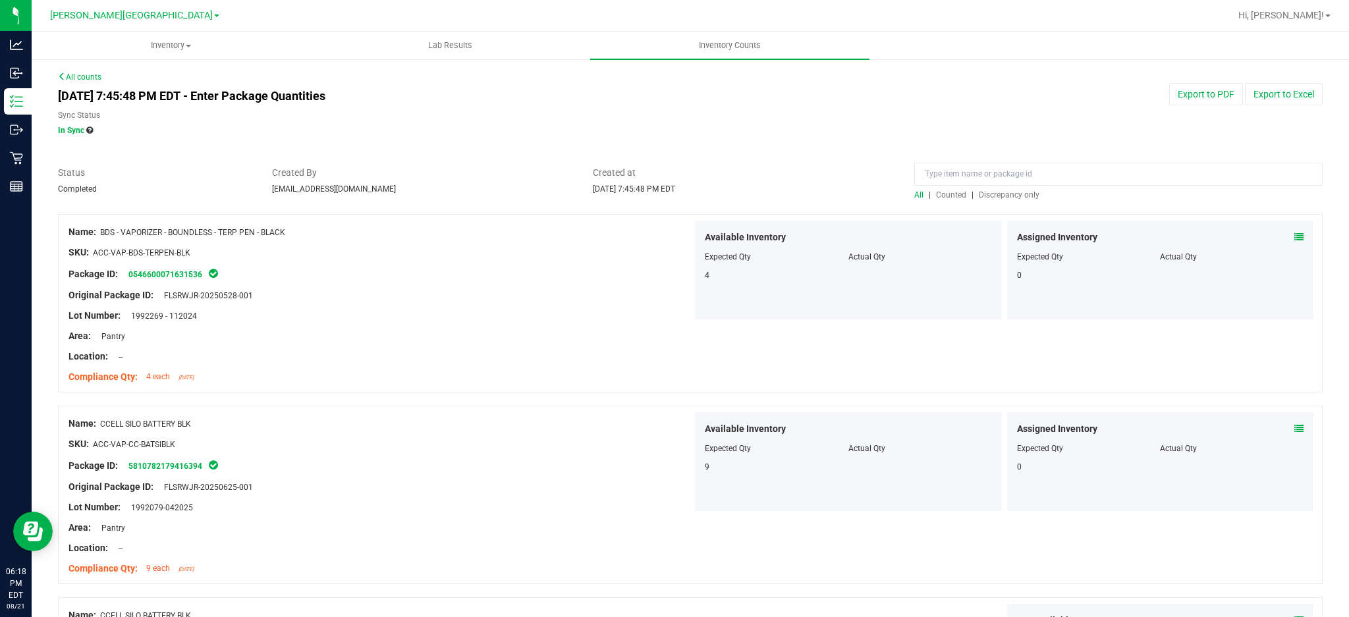 The image size is (1349, 617). I want to click on inline-svg: Outbound, so click(16, 130).